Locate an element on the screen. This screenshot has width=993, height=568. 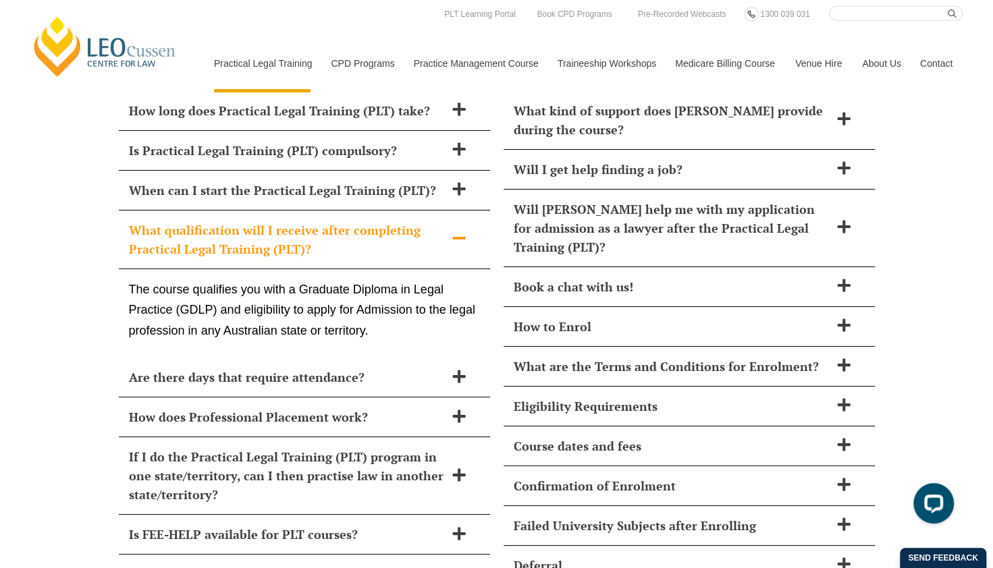
a: Book CPD Programs is located at coordinates (574, 14).